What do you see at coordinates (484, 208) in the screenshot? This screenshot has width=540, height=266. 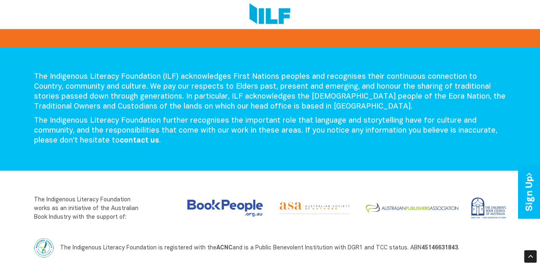 I see `a: Visit the Children’s Book Council of Australia website` at bounding box center [484, 208].